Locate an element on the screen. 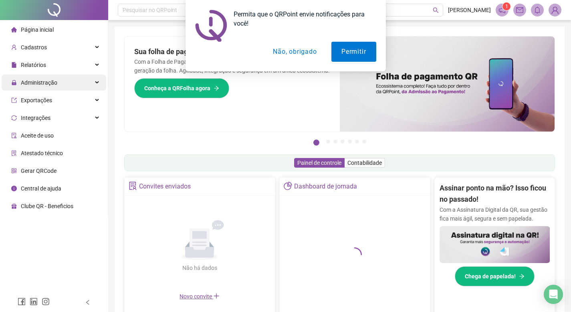 The width and height of the screenshot is (571, 312). button: 3 is located at coordinates (335, 141).